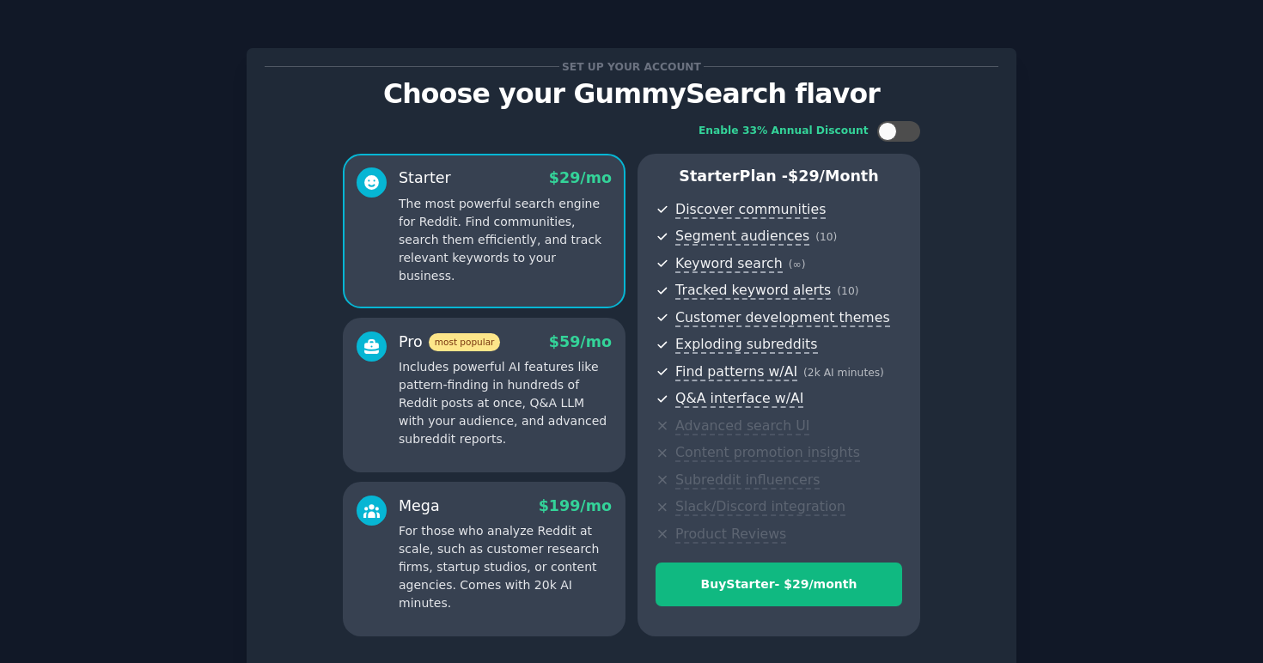 This screenshot has width=1263, height=663. Describe the element at coordinates (632, 66) in the screenshot. I see `span: Set up your account` at that location.